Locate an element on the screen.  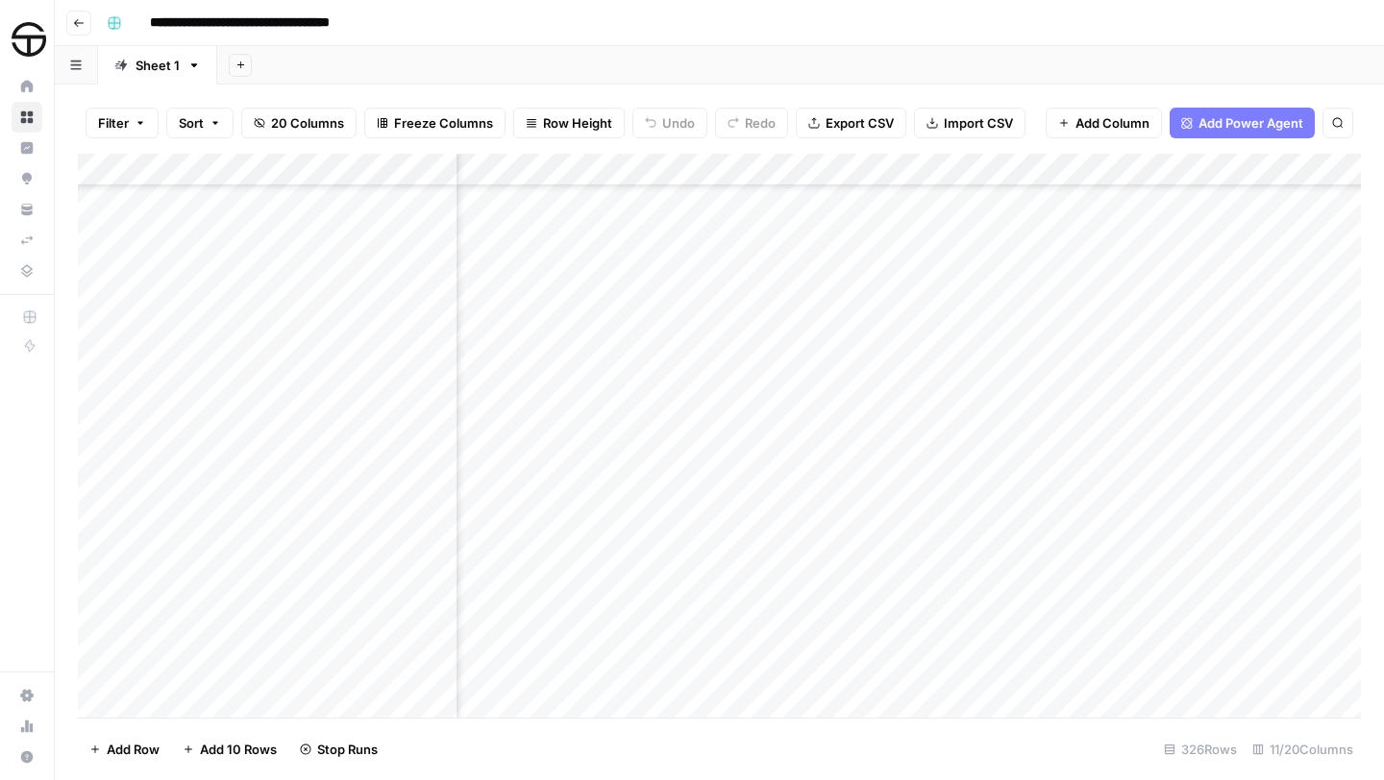
button: Workspace: SimpleTire is located at coordinates (27, 39).